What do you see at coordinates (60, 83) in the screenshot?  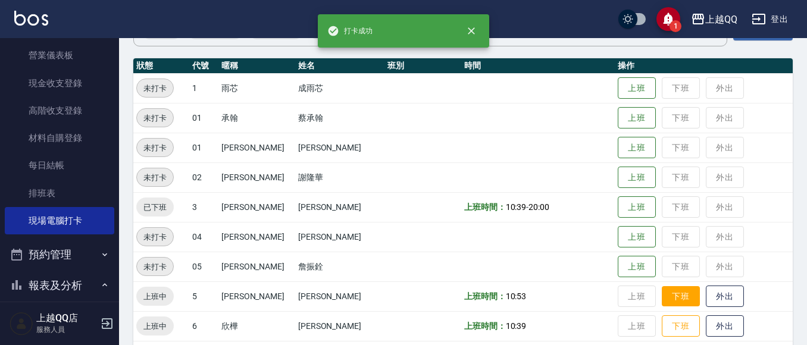 I see `a: 現金收支登錄` at bounding box center [60, 83].